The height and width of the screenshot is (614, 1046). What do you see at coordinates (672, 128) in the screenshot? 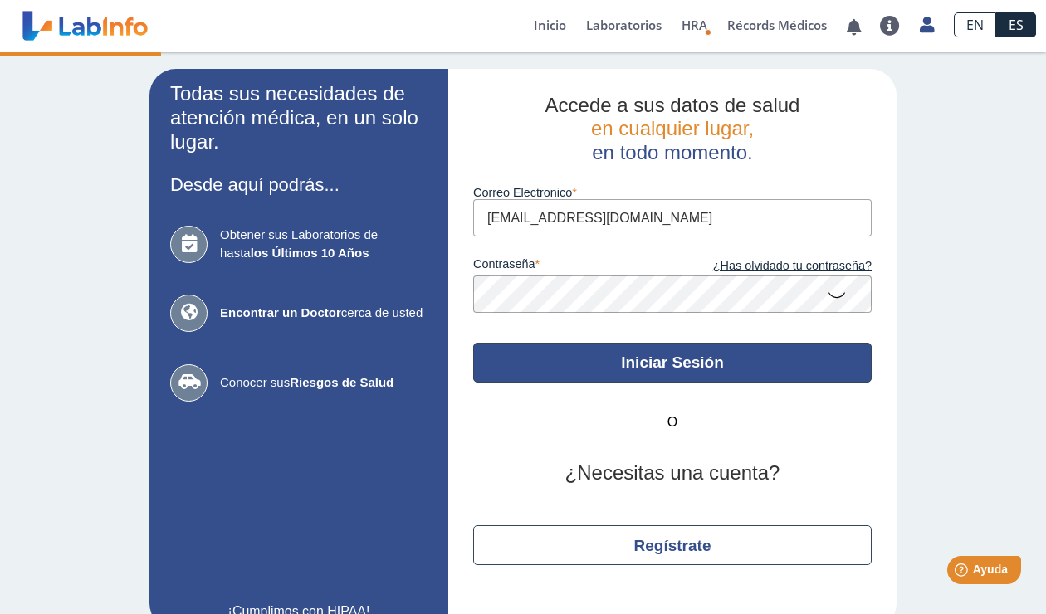
I see `span: en cualquier lugar,` at bounding box center [672, 128].